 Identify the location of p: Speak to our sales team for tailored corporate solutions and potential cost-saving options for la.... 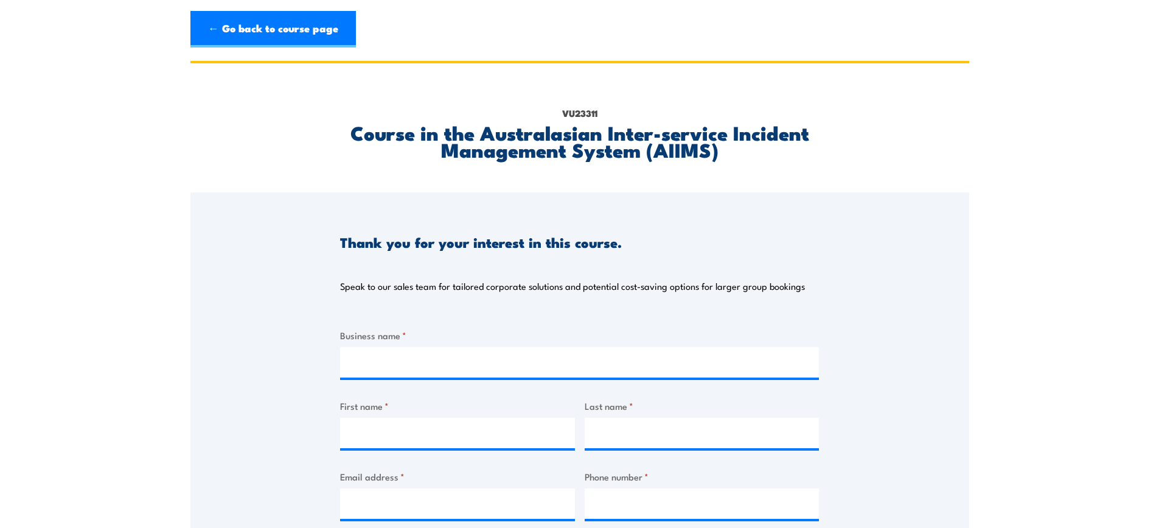
(573, 286).